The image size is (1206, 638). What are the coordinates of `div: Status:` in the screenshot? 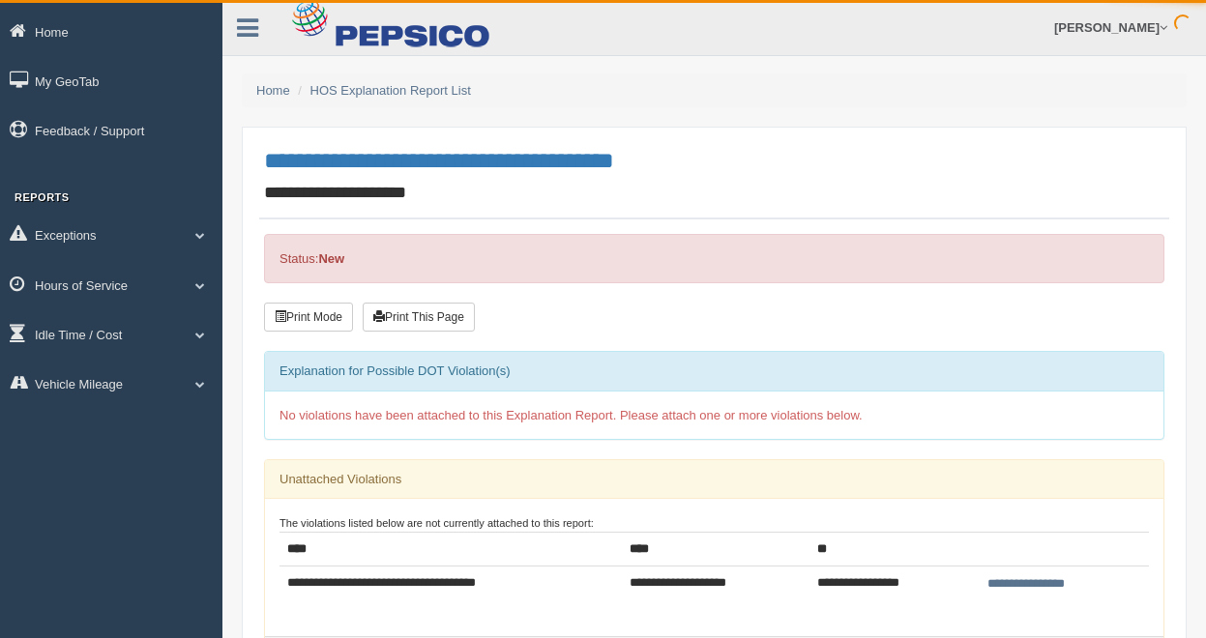 It's located at (714, 258).